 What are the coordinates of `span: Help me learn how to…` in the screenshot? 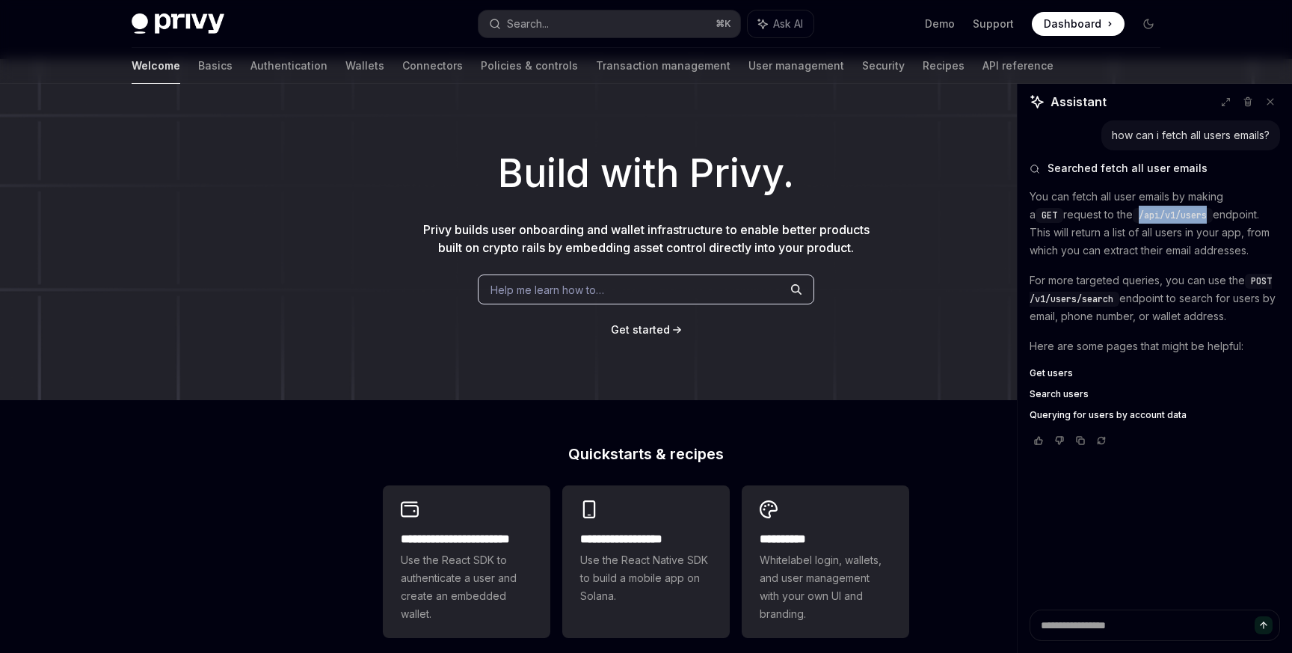 It's located at (547, 289).